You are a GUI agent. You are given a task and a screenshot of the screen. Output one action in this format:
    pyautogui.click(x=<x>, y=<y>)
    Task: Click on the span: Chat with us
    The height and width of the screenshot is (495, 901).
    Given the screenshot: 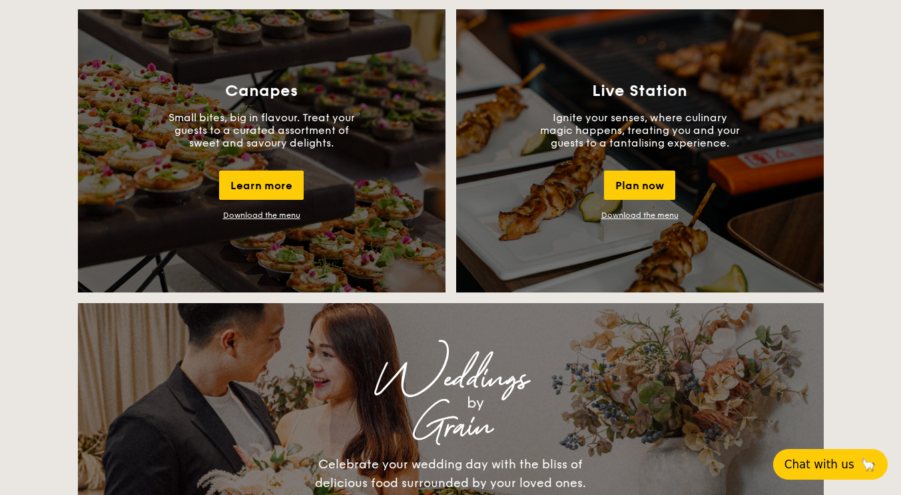 What is the action you would take?
    pyautogui.click(x=819, y=464)
    